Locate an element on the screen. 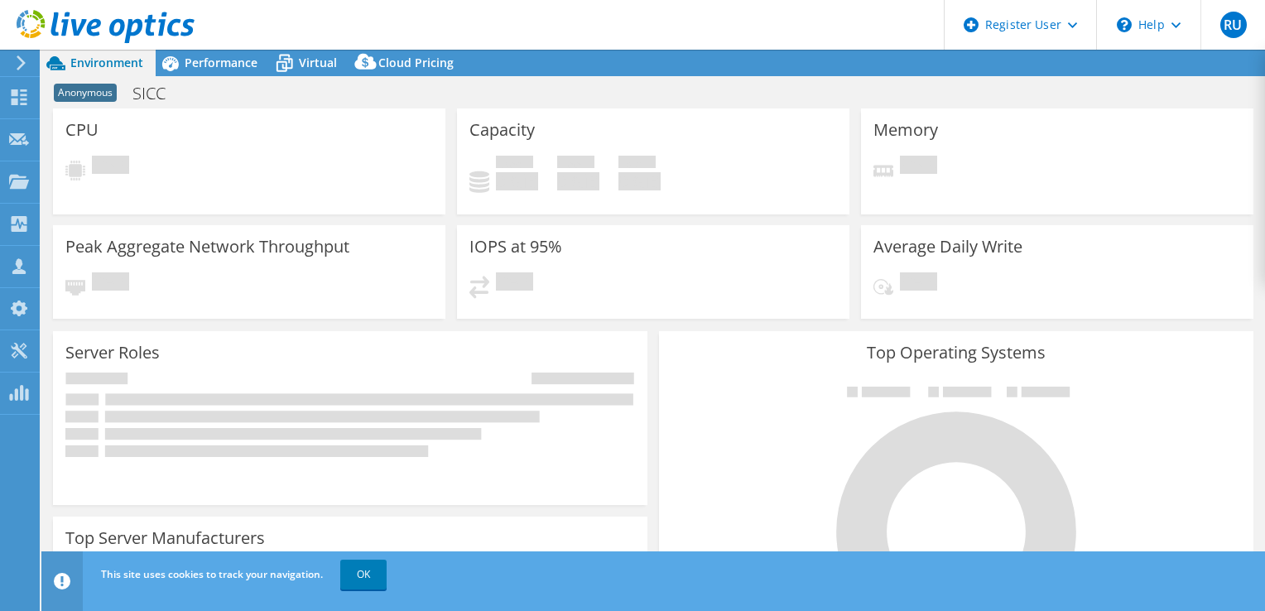  h3: Server Roles is located at coordinates (113, 353).